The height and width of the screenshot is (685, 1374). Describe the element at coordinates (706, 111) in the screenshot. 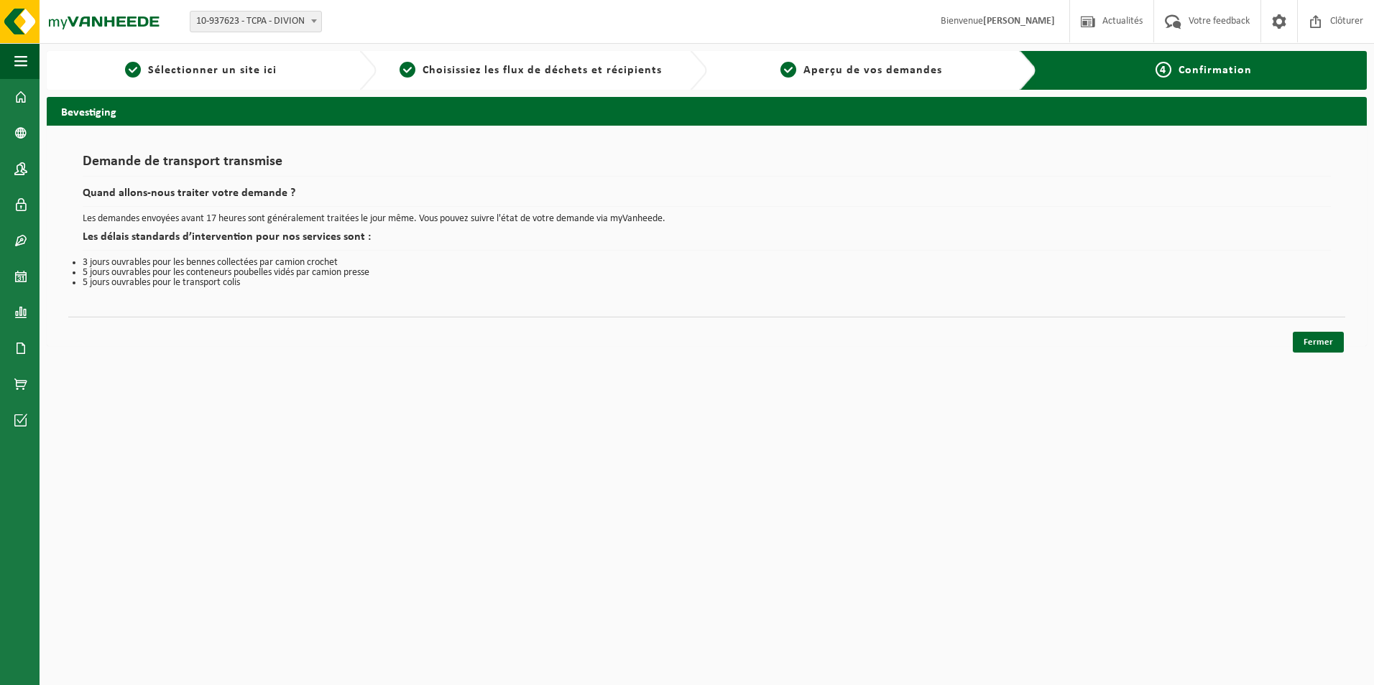

I see `h2: Bevestiging` at that location.